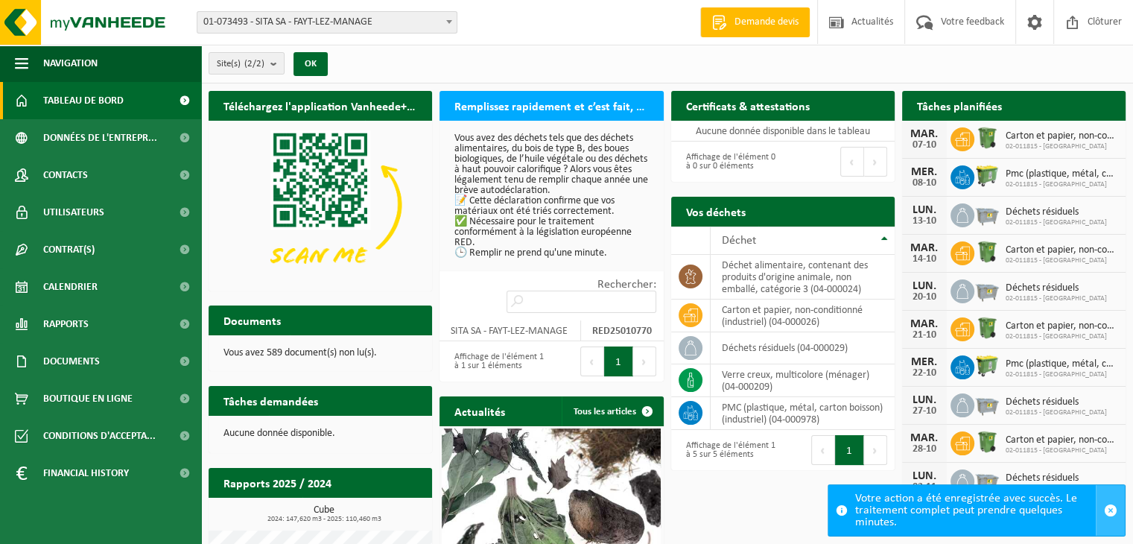 This screenshot has width=1133, height=544. What do you see at coordinates (252, 320) in the screenshot?
I see `h2: Documents` at bounding box center [252, 320].